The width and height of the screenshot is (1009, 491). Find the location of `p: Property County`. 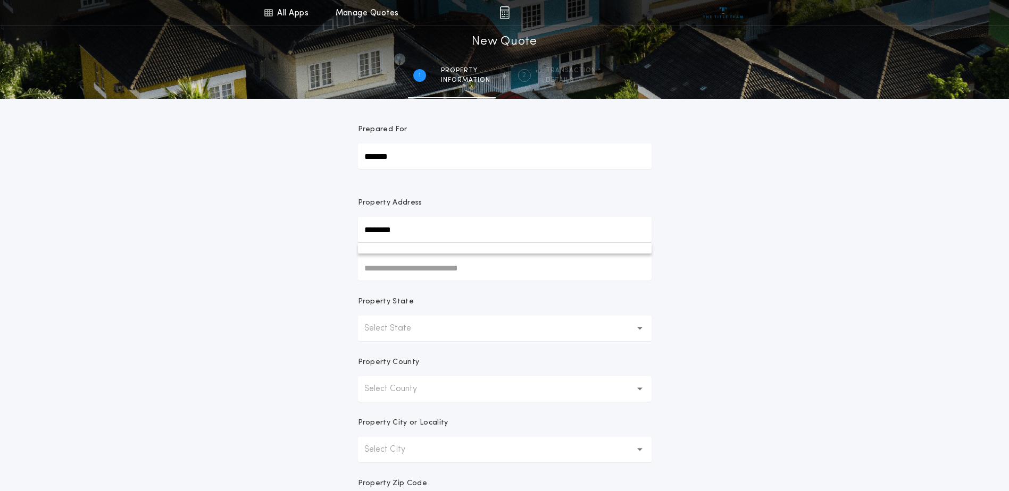

p: Property County is located at coordinates (389, 363).